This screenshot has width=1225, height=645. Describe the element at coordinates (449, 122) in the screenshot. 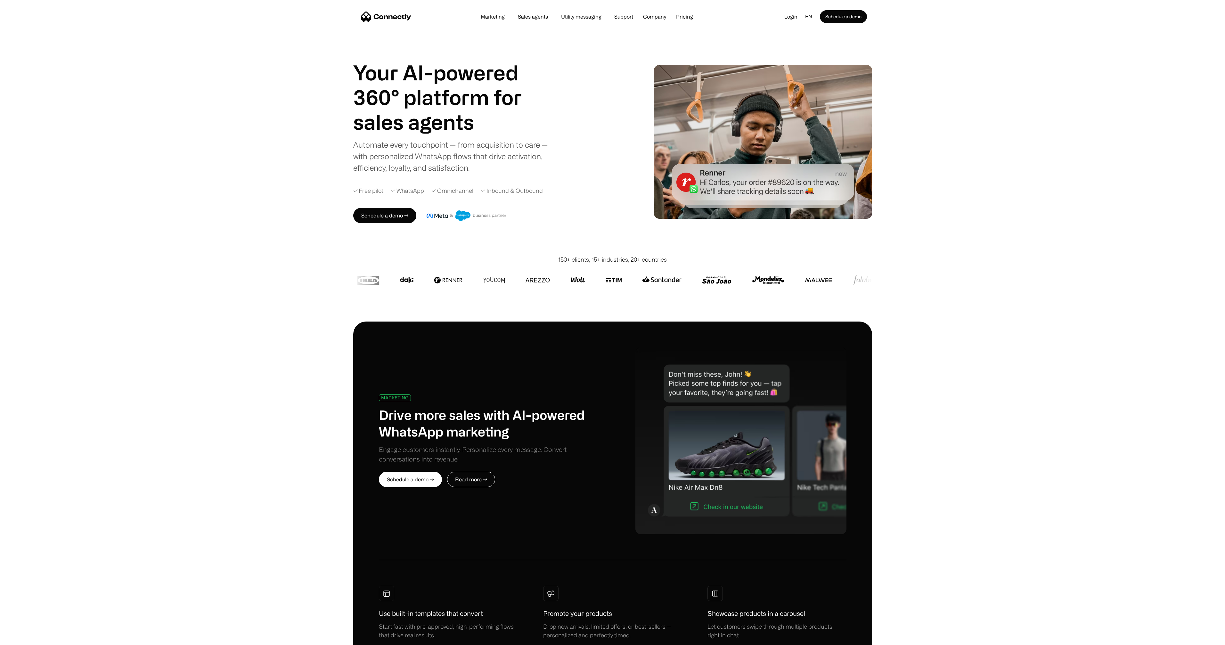

I see `div: 1 of 4` at that location.